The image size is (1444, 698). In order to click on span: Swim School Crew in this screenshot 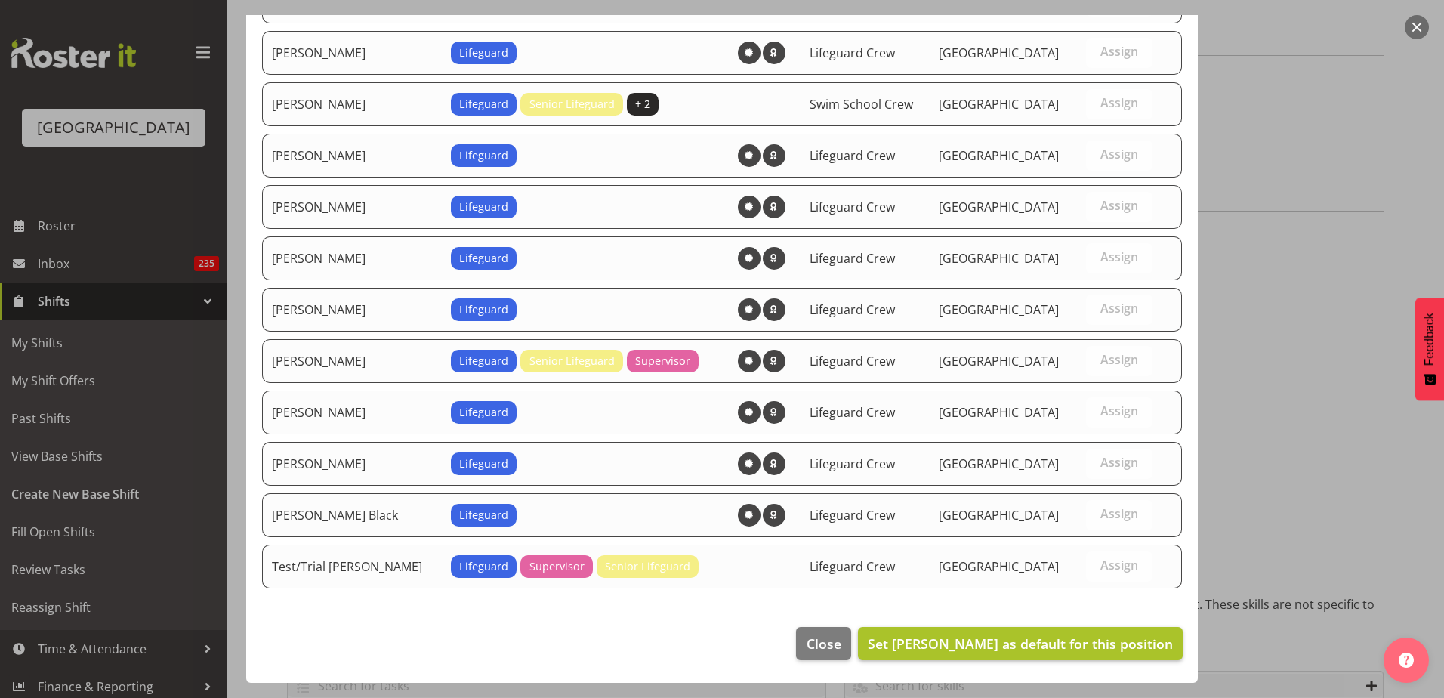, I will do `click(861, 104)`.